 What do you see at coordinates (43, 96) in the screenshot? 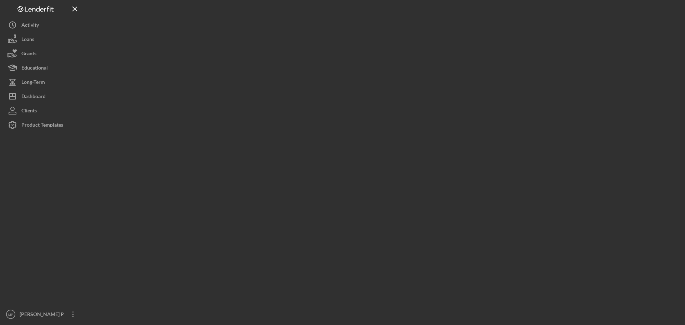
I see `button: Dashboard` at bounding box center [43, 96].